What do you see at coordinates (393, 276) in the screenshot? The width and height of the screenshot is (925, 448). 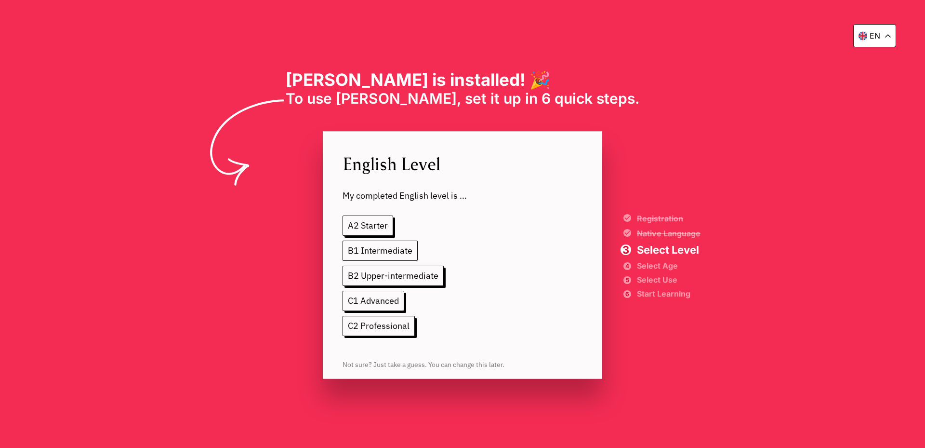 I see `span: B2 Upper-intermediate` at bounding box center [393, 276].